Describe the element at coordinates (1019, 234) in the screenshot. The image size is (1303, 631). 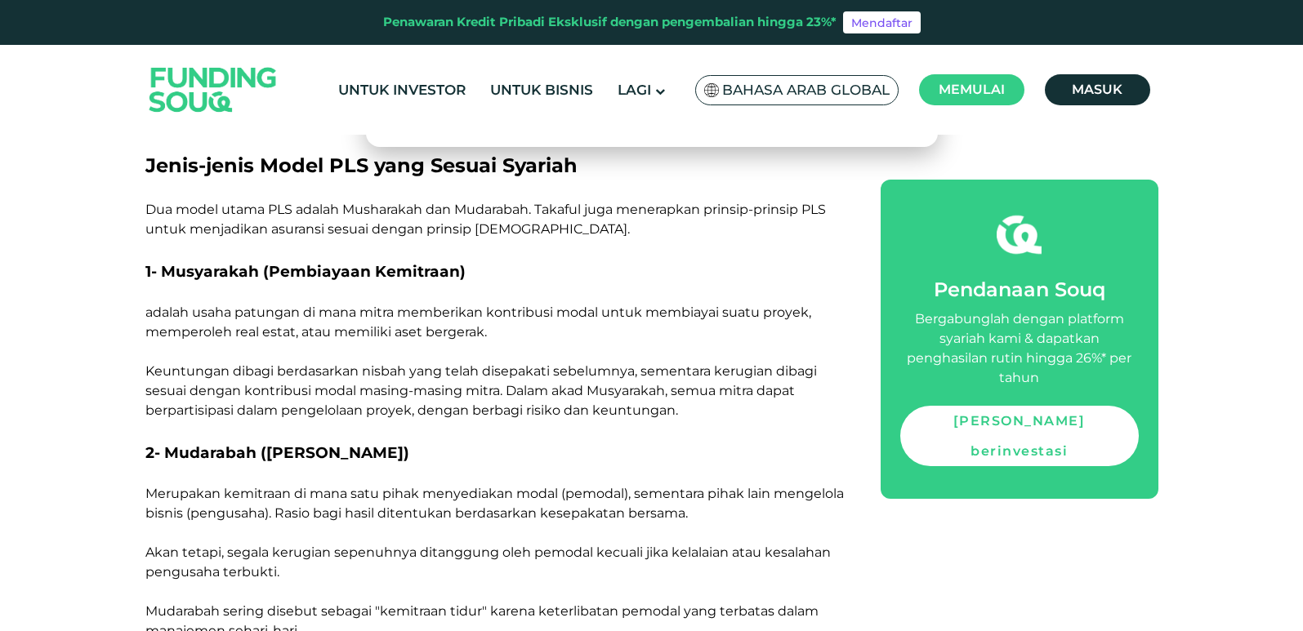
I see `img: fsicon` at that location.